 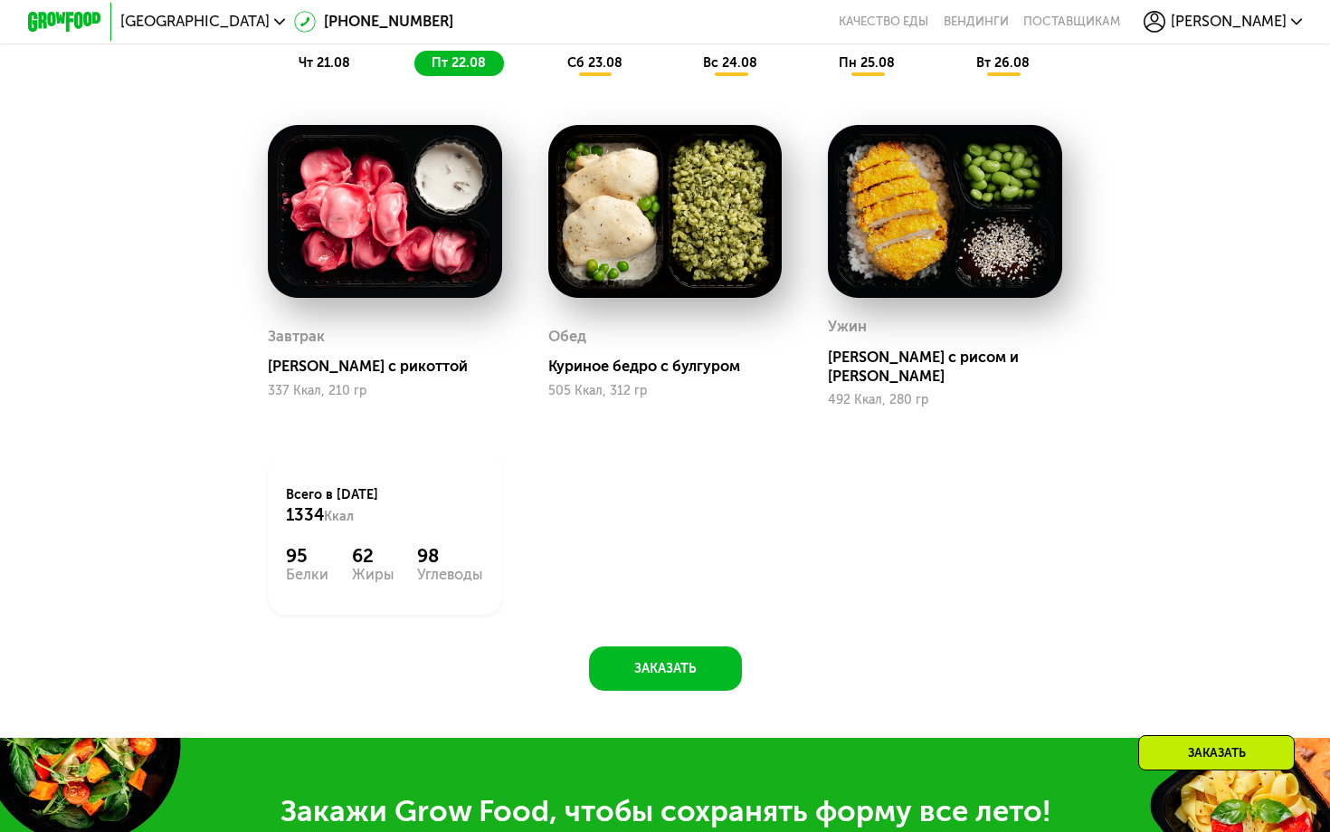 What do you see at coordinates (307, 556) in the screenshot?
I see `div: 95` at bounding box center [307, 556].